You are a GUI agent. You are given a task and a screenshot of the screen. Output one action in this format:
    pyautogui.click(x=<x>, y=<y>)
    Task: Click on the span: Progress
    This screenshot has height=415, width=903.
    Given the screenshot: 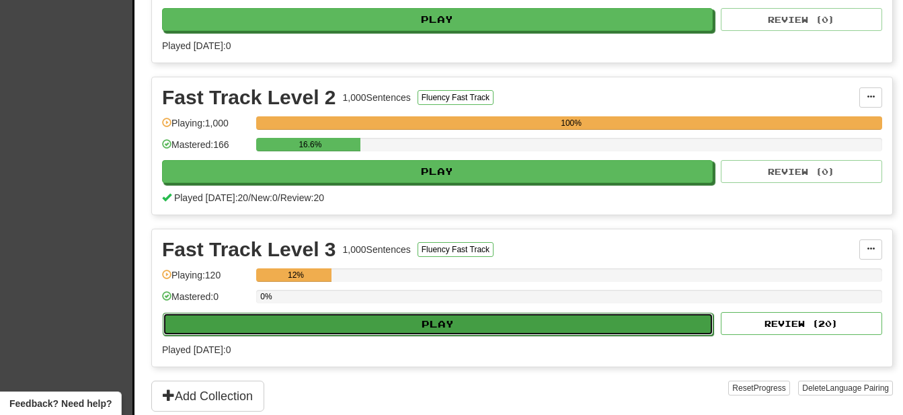 What is the action you would take?
    pyautogui.click(x=770, y=388)
    